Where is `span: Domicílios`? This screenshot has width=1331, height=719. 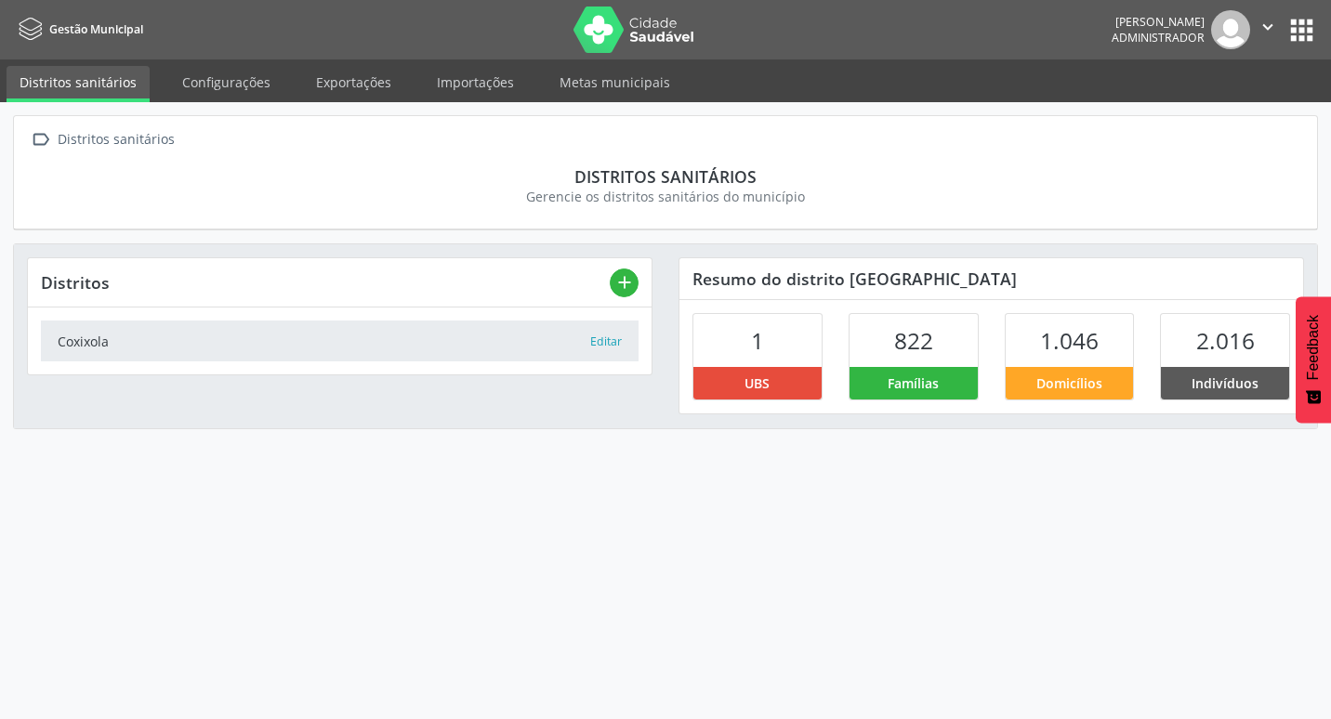 span: Domicílios is located at coordinates (1069, 383).